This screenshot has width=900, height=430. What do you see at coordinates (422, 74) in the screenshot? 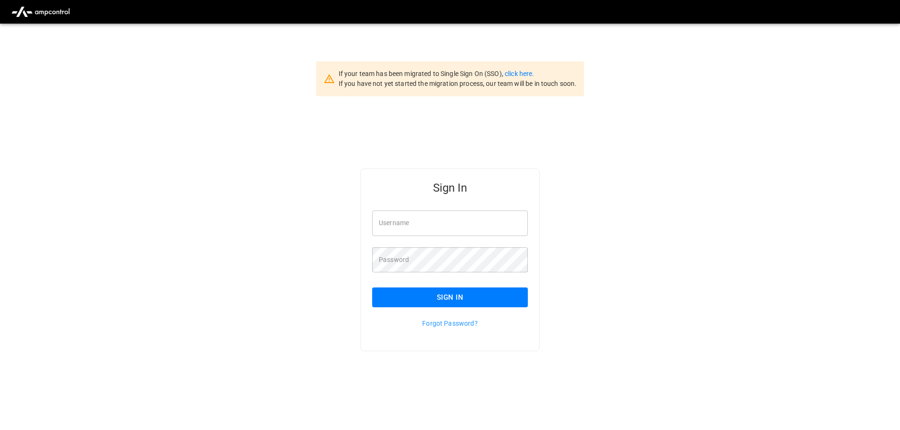
I see `span: If your team has been migrated to Single Sign On (SSO),` at bounding box center [422, 74].